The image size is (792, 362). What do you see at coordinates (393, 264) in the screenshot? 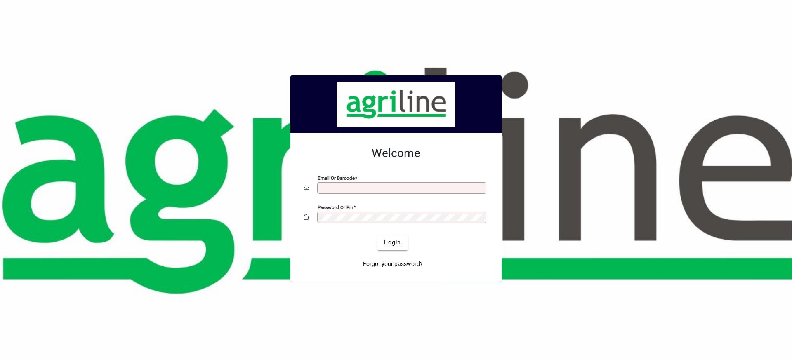
I see `a: Forgot your password?` at bounding box center [393, 264].